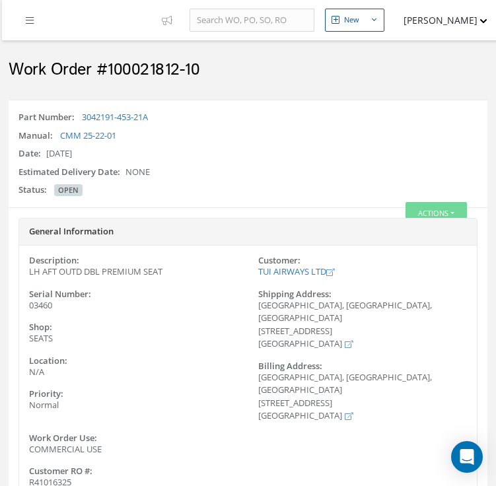  What do you see at coordinates (467, 457) in the screenshot?
I see `div: Open Intercom Messenger` at bounding box center [467, 457].